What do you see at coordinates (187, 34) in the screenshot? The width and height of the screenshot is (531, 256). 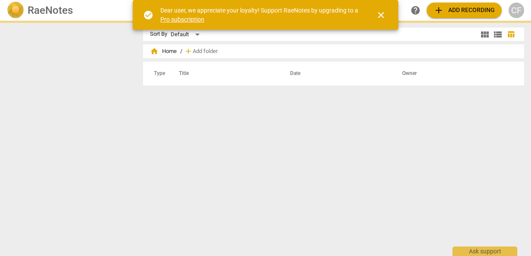 I see `div: Default` at bounding box center [187, 34].